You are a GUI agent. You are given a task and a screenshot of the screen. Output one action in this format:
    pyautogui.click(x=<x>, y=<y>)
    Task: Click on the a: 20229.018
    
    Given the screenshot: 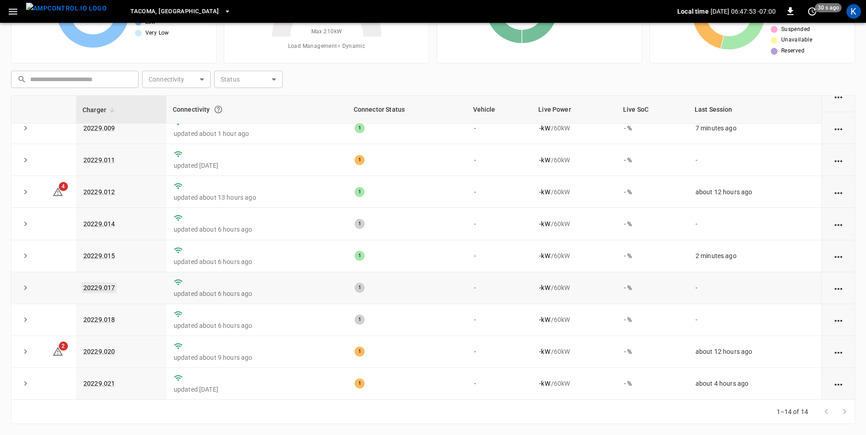 What is the action you would take?
    pyautogui.click(x=99, y=320)
    